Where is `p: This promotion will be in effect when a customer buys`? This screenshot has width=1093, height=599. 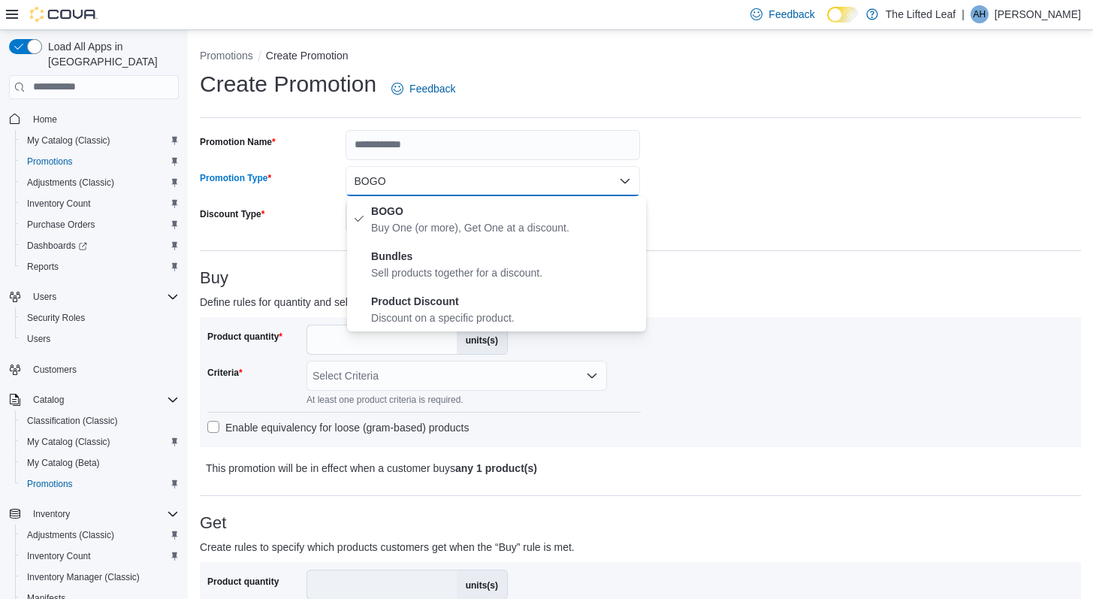 p: This promotion will be in effect when a customer buys is located at coordinates (532, 468).